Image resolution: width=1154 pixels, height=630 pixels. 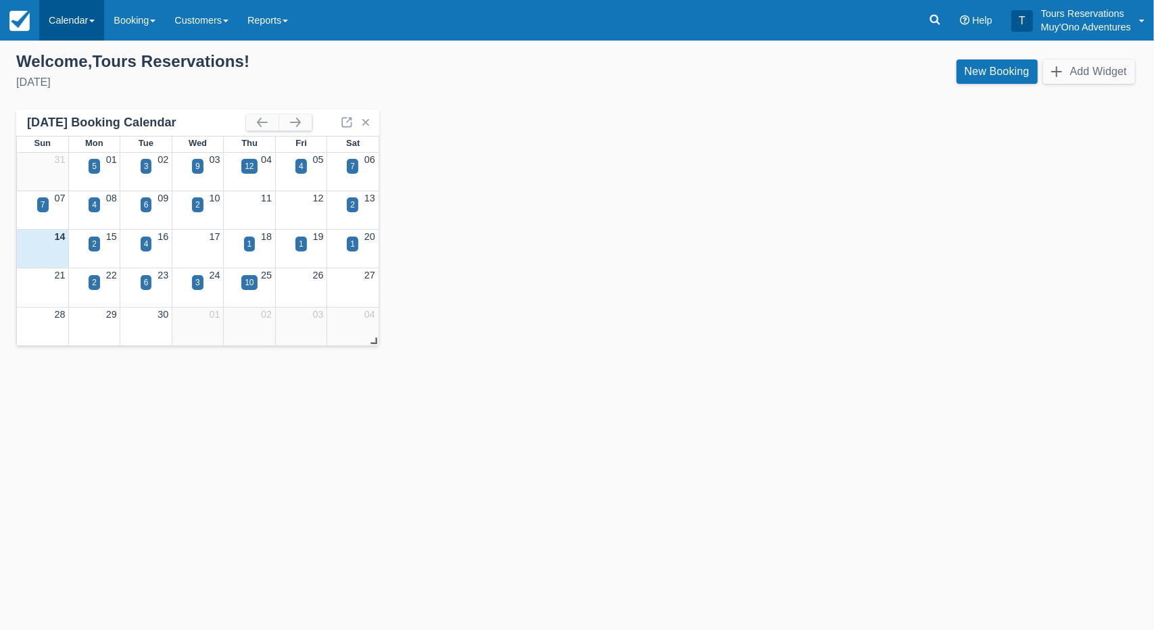 I want to click on p: Tours Reservations, so click(x=1086, y=14).